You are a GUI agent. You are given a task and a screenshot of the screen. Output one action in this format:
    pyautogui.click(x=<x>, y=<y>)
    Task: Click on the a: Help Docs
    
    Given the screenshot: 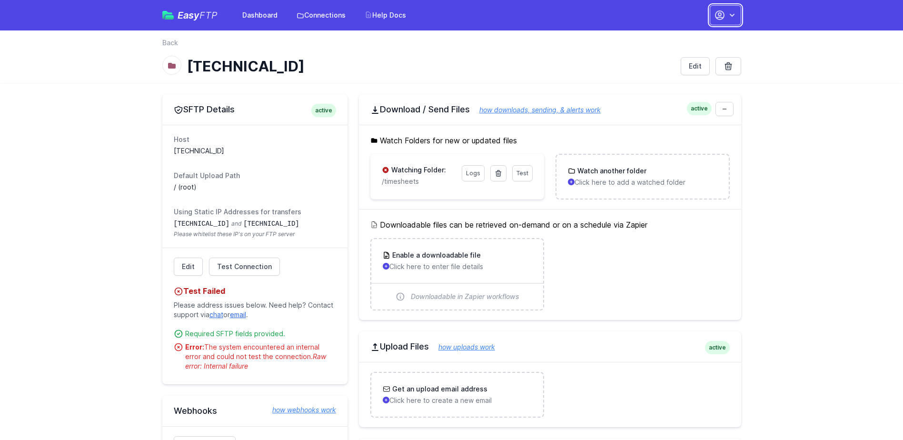 What is the action you would take?
    pyautogui.click(x=385, y=15)
    